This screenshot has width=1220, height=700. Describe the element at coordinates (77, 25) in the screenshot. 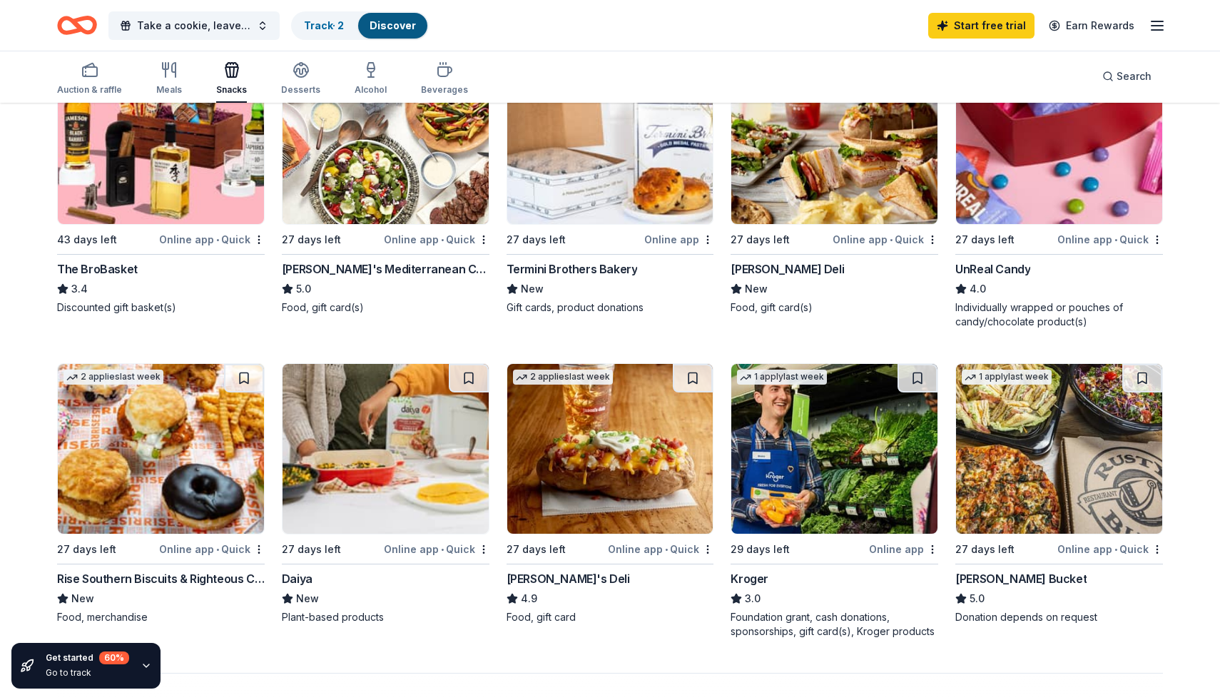

I see `a: Home` at that location.